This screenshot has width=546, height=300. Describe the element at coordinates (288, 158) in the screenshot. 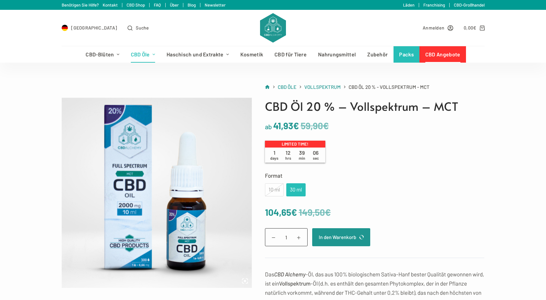

I see `span: hrs` at that location.